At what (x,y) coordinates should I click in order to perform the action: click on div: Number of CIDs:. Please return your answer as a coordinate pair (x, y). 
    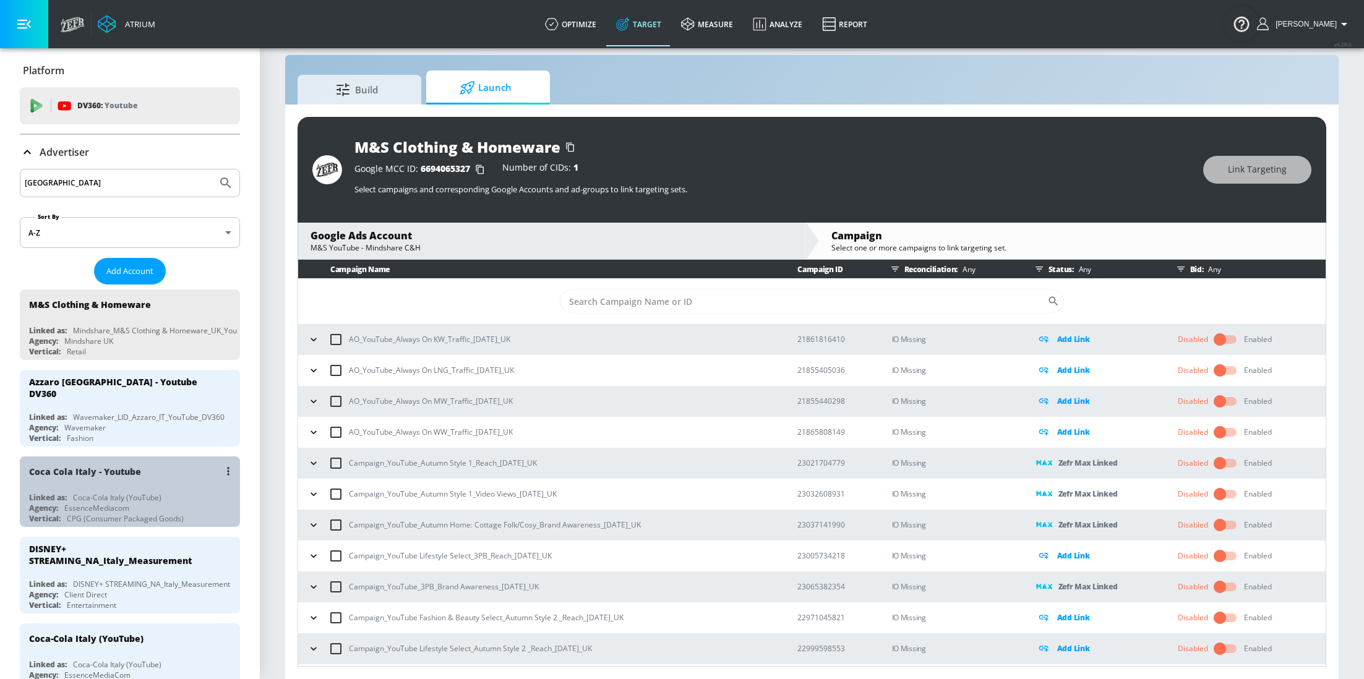
    Looking at the image, I should click on (540, 170).